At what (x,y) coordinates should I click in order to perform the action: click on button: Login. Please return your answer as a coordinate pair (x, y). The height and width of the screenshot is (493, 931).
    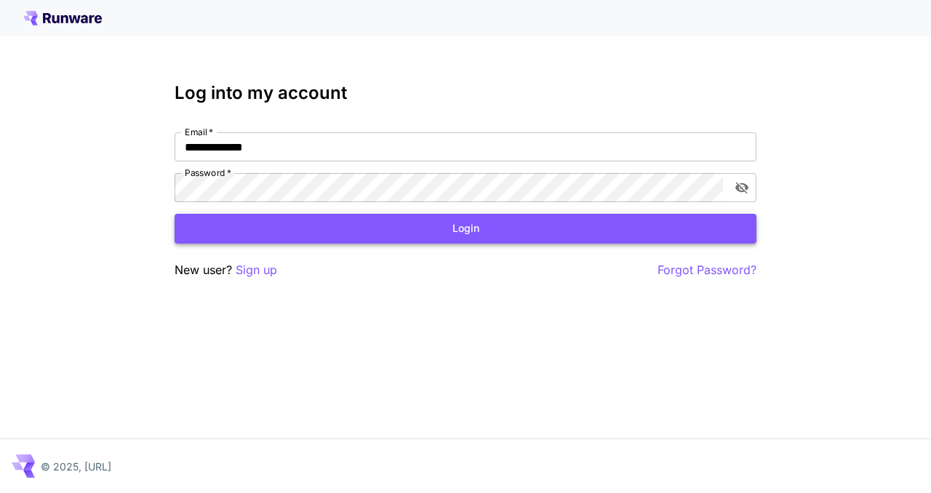
    Looking at the image, I should click on (465, 228).